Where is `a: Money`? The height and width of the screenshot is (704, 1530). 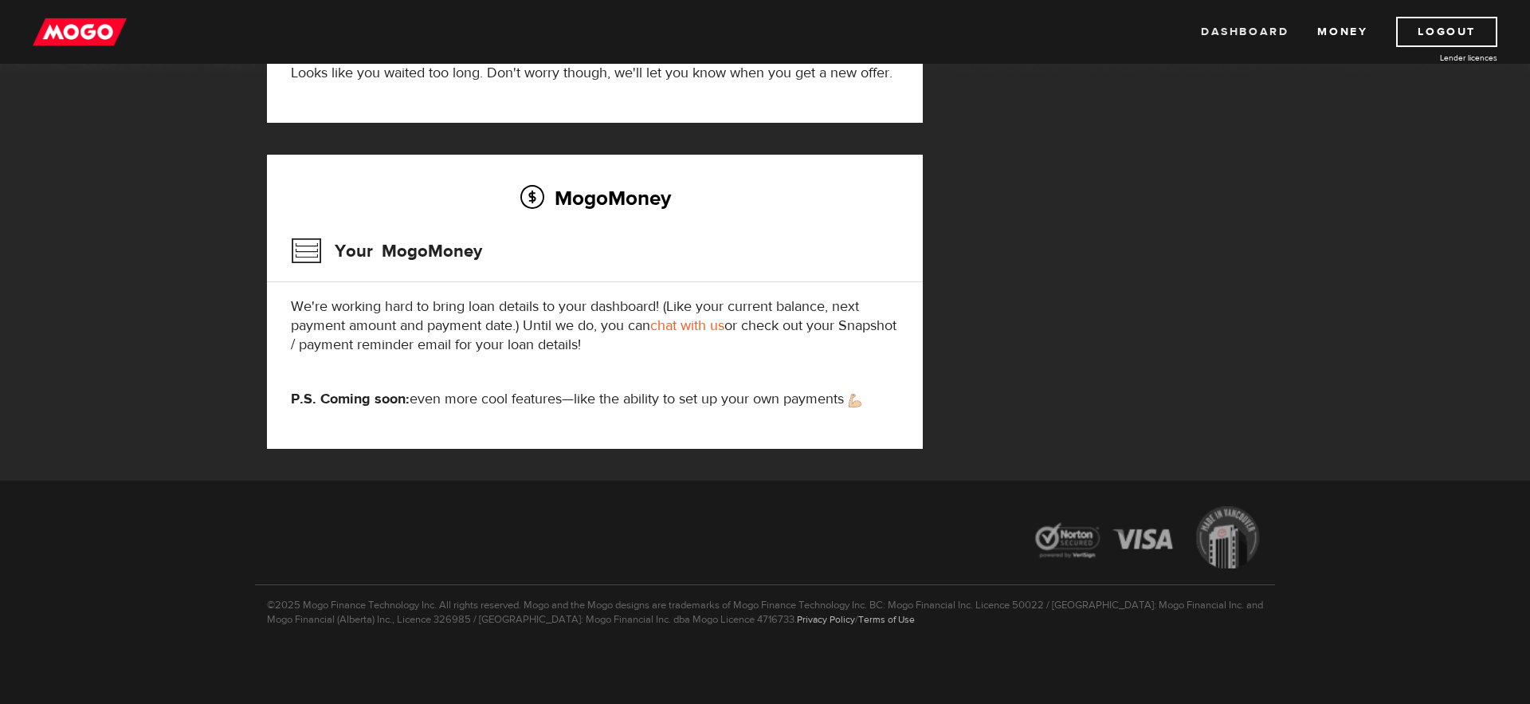 a: Money is located at coordinates (1342, 32).